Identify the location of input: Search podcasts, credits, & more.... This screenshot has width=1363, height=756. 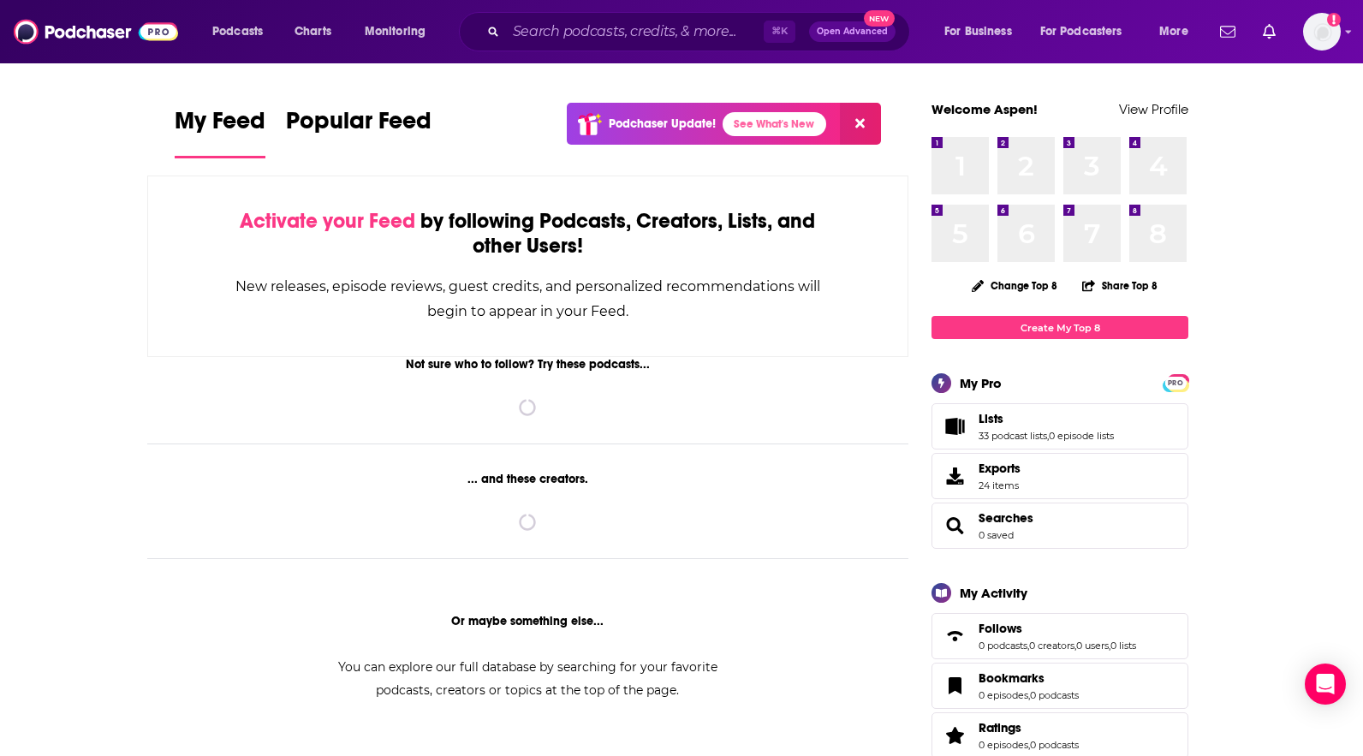
(634, 32).